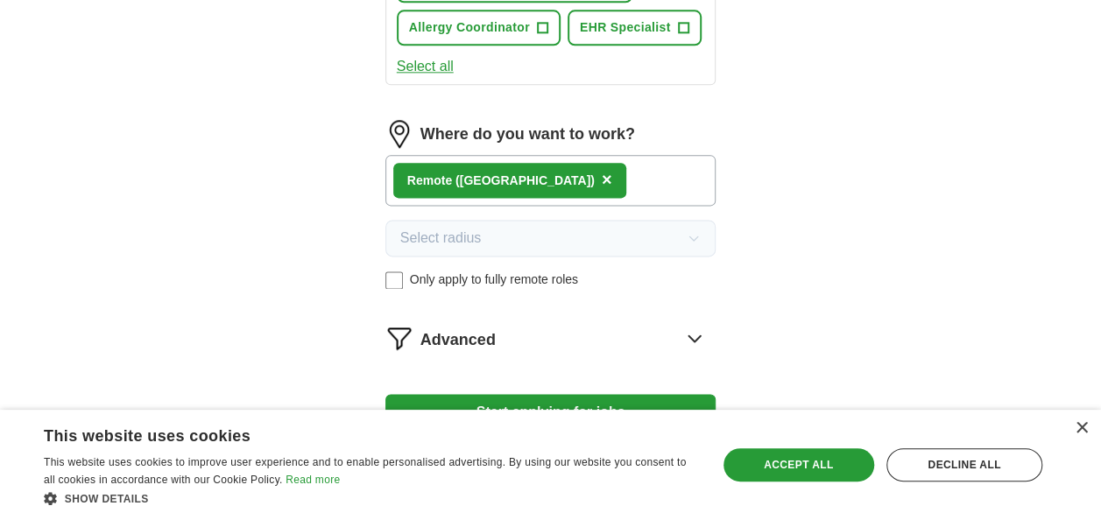 The image size is (1101, 520). What do you see at coordinates (527, 134) in the screenshot?
I see `label: Where do you want to work?` at bounding box center [527, 134].